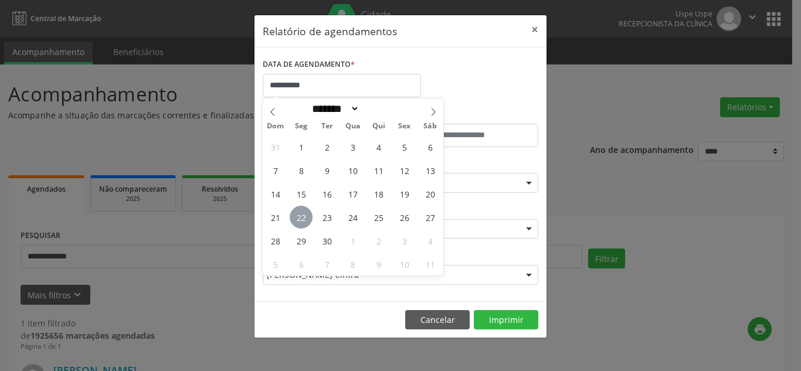  I want to click on span: Outubro 1, 2025, so click(353, 240).